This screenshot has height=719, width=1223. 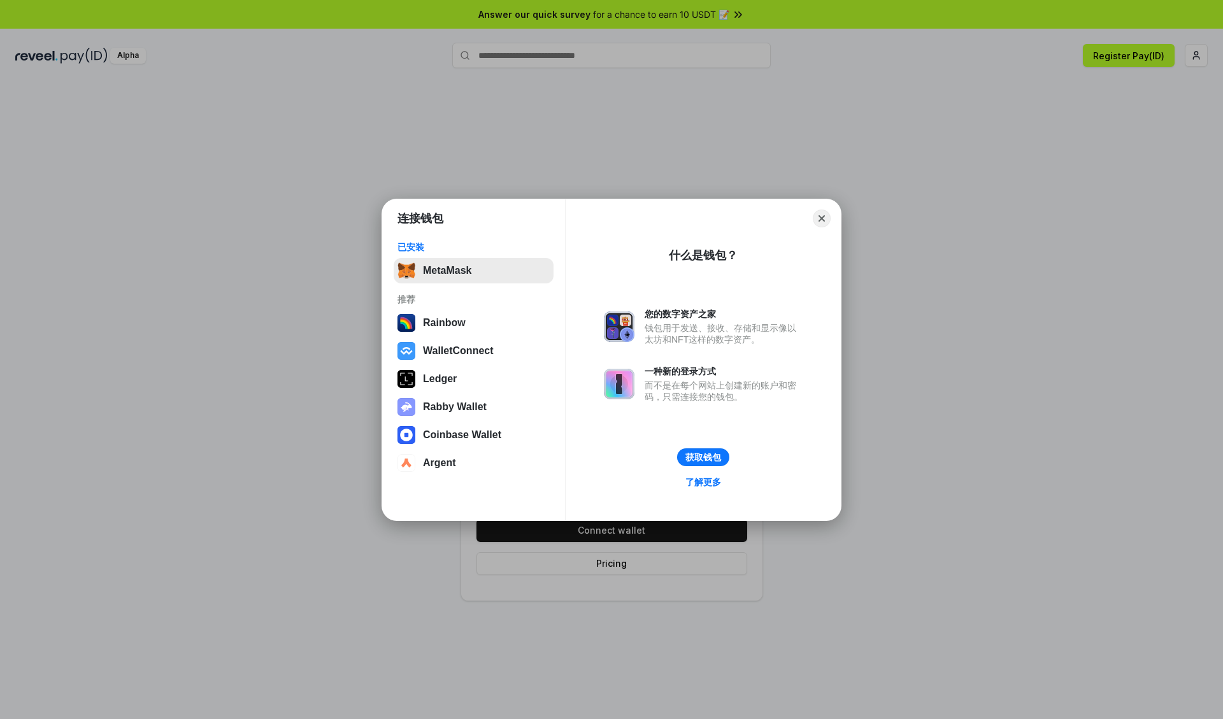 I want to click on div: 获取钱包, so click(x=703, y=457).